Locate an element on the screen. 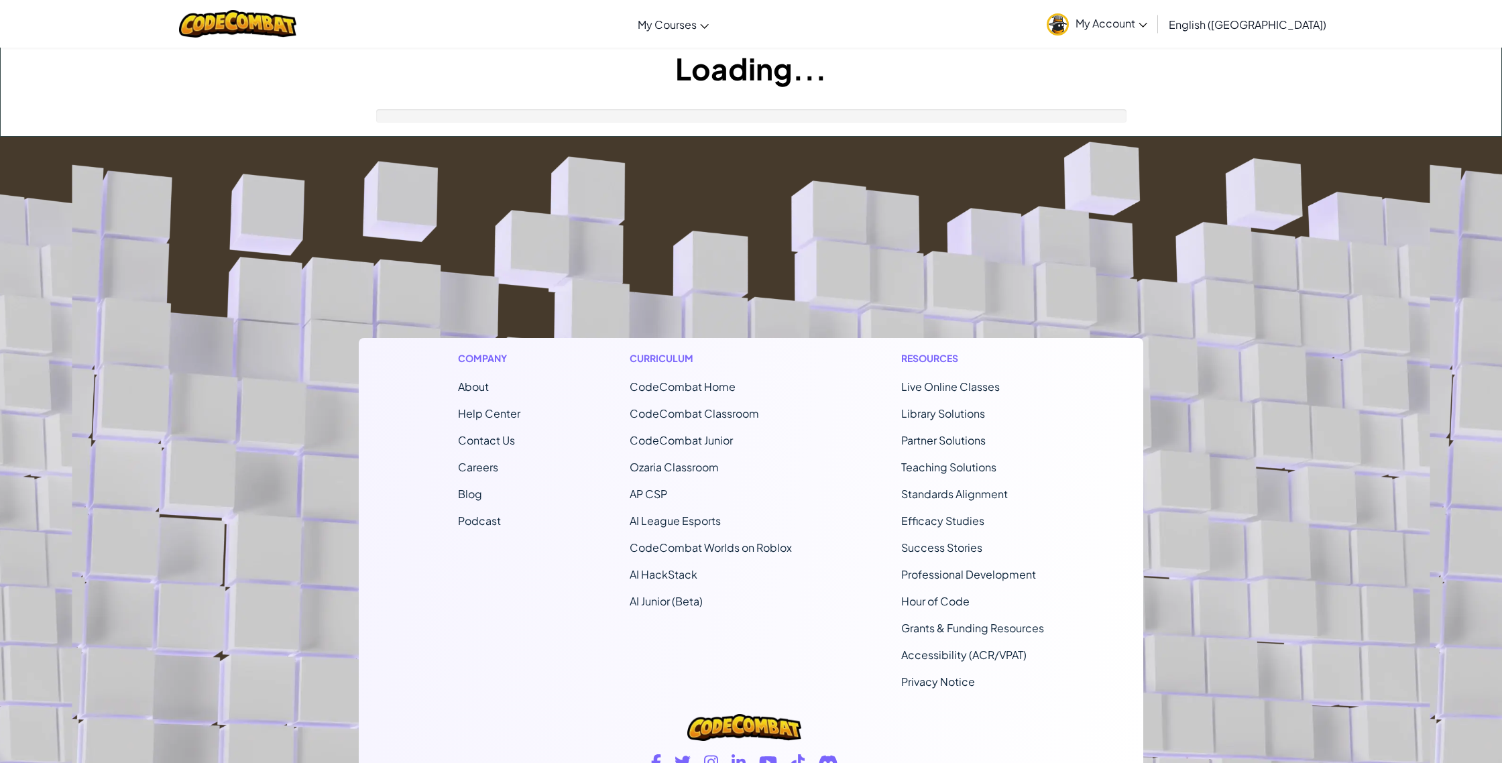 The image size is (1502, 763). a: Grants & Funding Resources is located at coordinates (972, 628).